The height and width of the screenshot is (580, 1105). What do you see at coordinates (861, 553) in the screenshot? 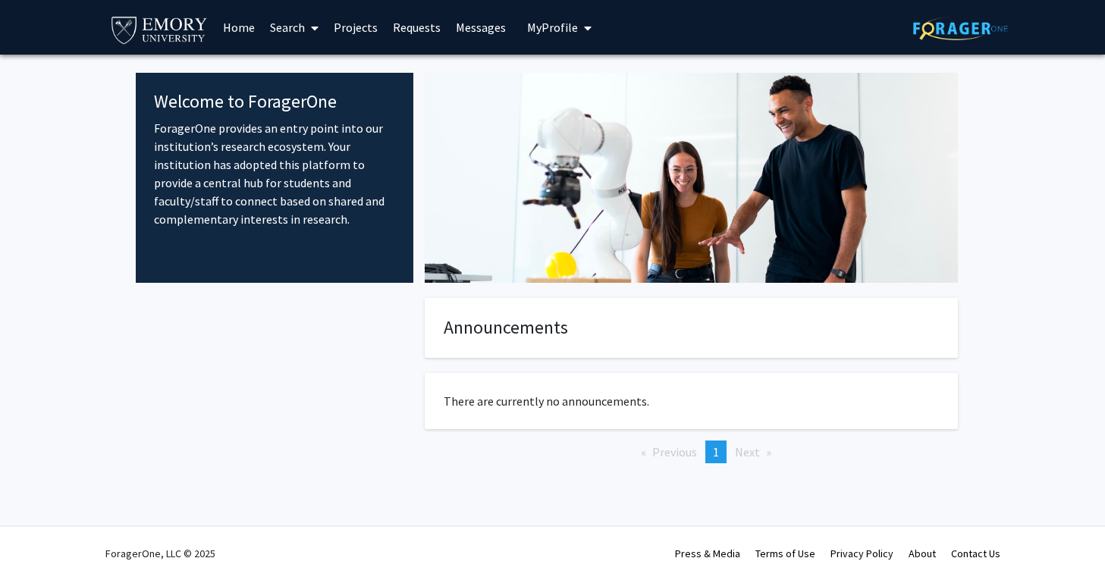
I see `a: Privacy Policy` at bounding box center [861, 553].